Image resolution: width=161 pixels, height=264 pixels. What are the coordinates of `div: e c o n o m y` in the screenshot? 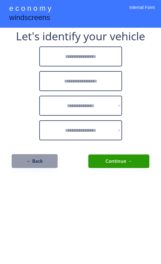 It's located at (30, 9).